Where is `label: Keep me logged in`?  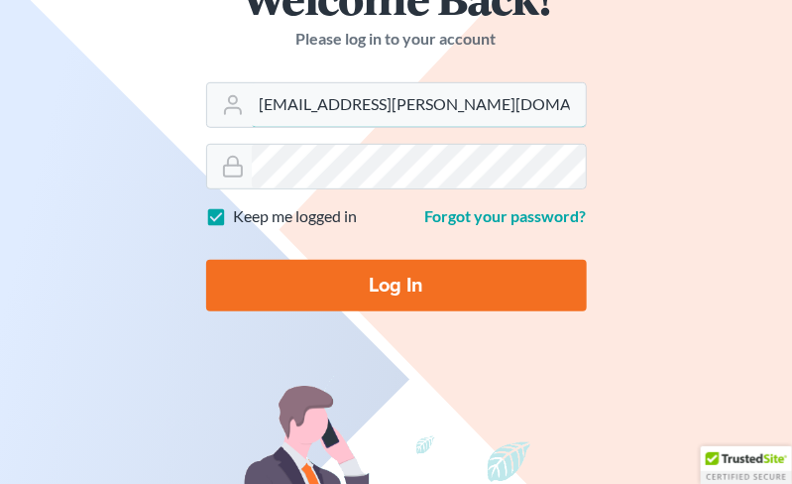
label: Keep me logged in is located at coordinates (295, 216).